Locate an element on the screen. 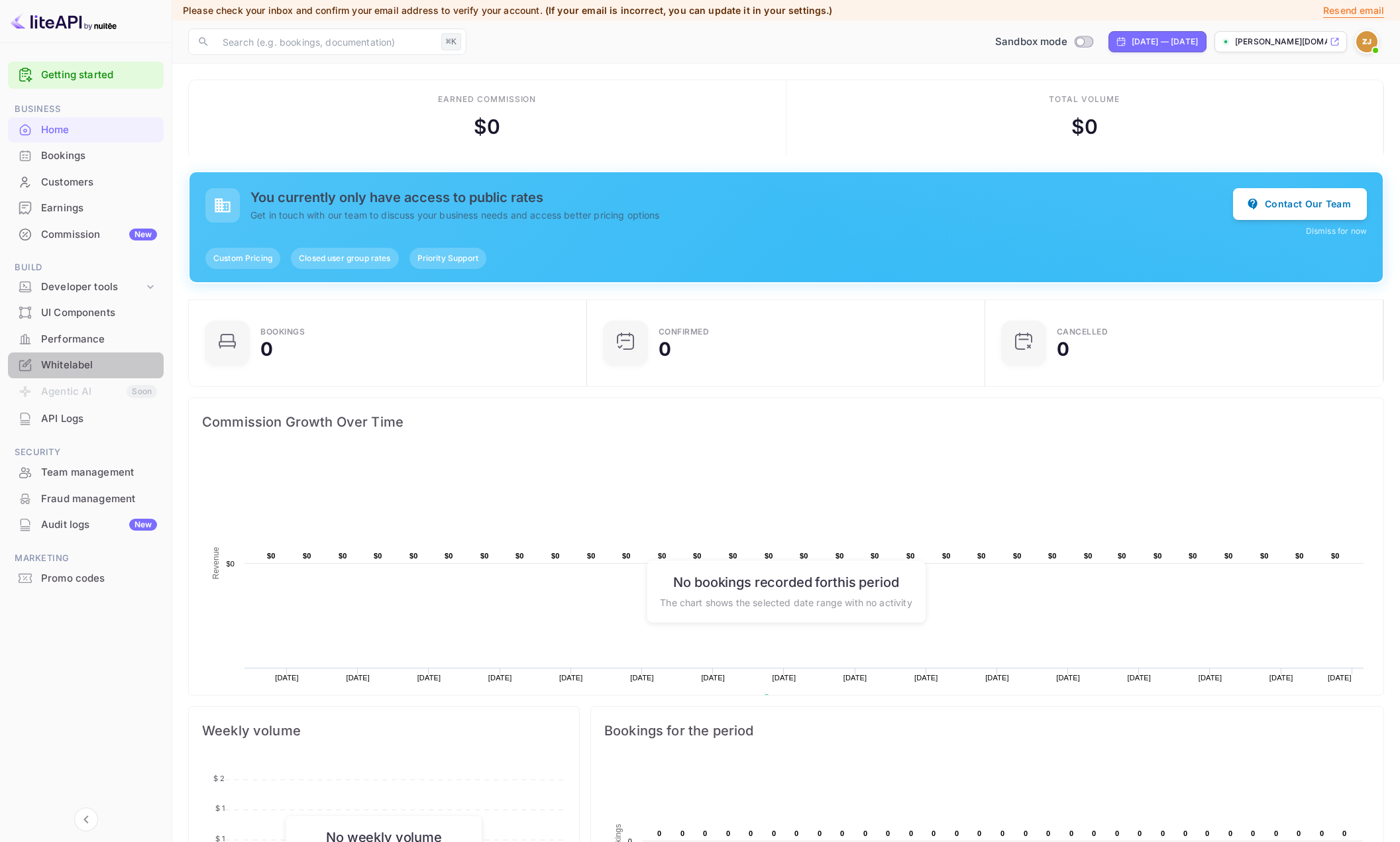 This screenshot has width=1400, height=842. div: Earned commission is located at coordinates (487, 100).